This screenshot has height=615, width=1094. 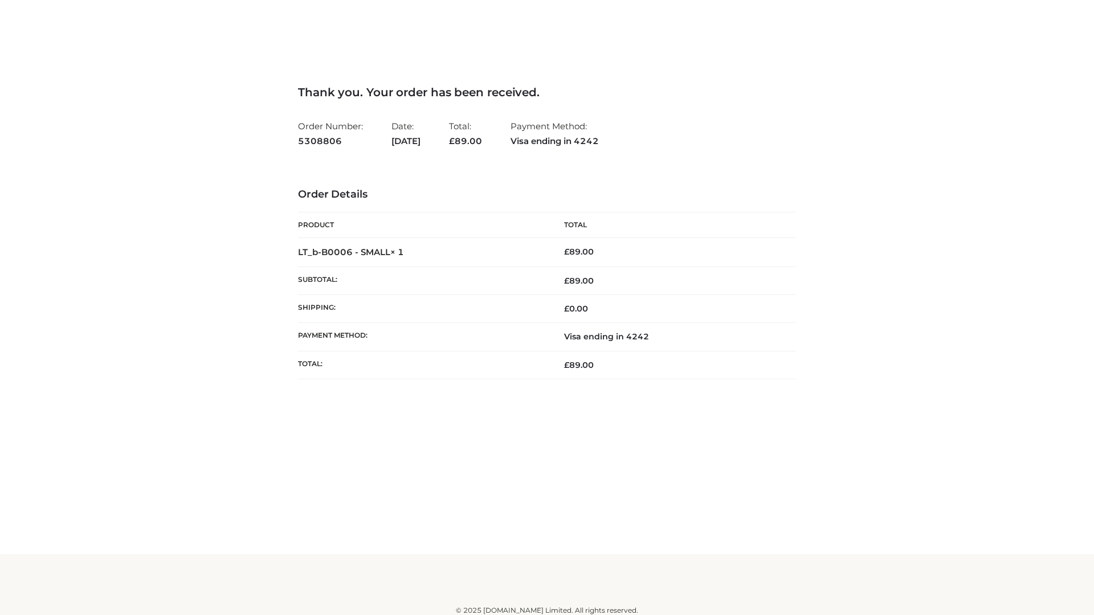 I want to click on strong: Visa ending in 4242, so click(x=554, y=141).